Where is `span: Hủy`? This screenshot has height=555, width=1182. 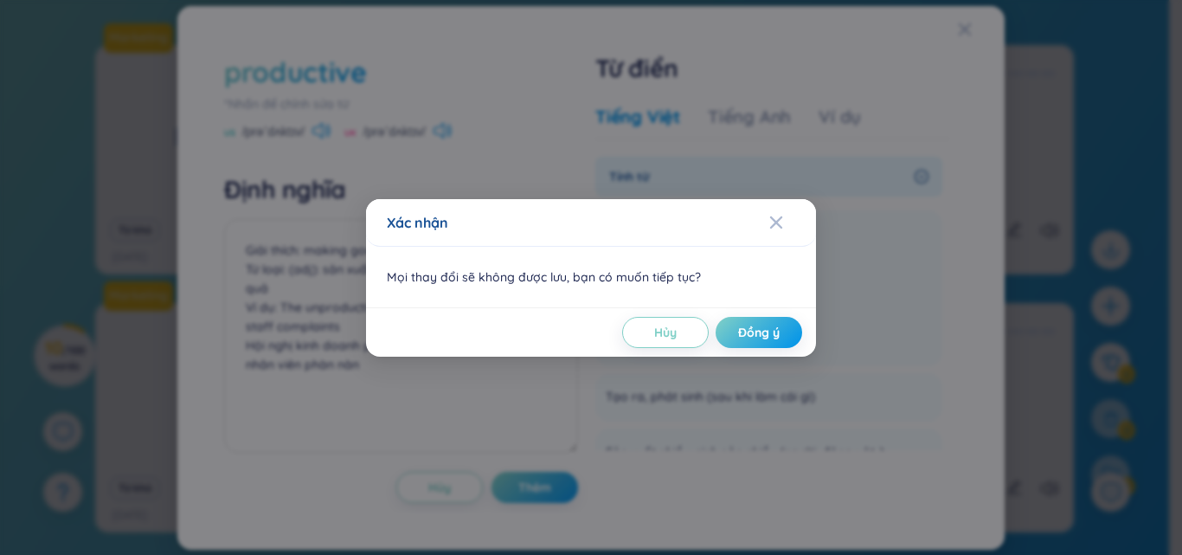 span: Hủy is located at coordinates (666, 332).